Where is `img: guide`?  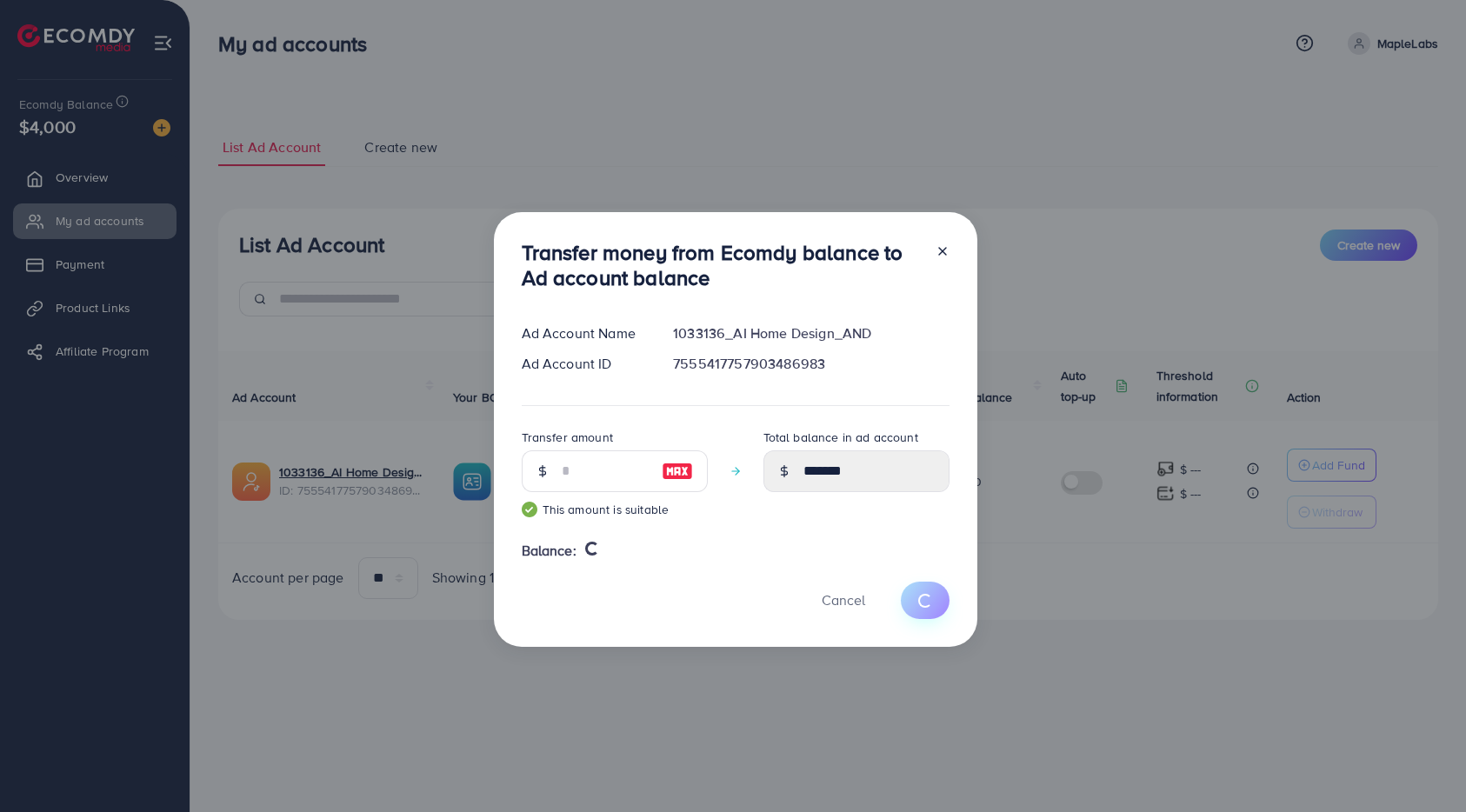
img: guide is located at coordinates (529, 509).